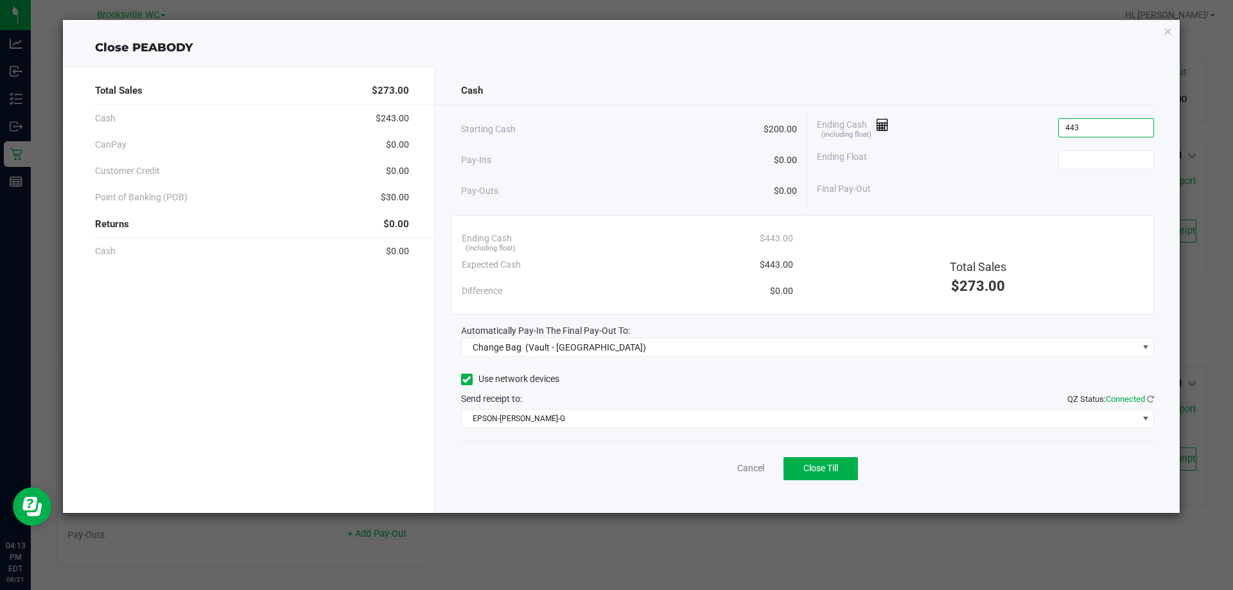 This screenshot has width=1233, height=590. I want to click on span: Connected, so click(1125, 399).